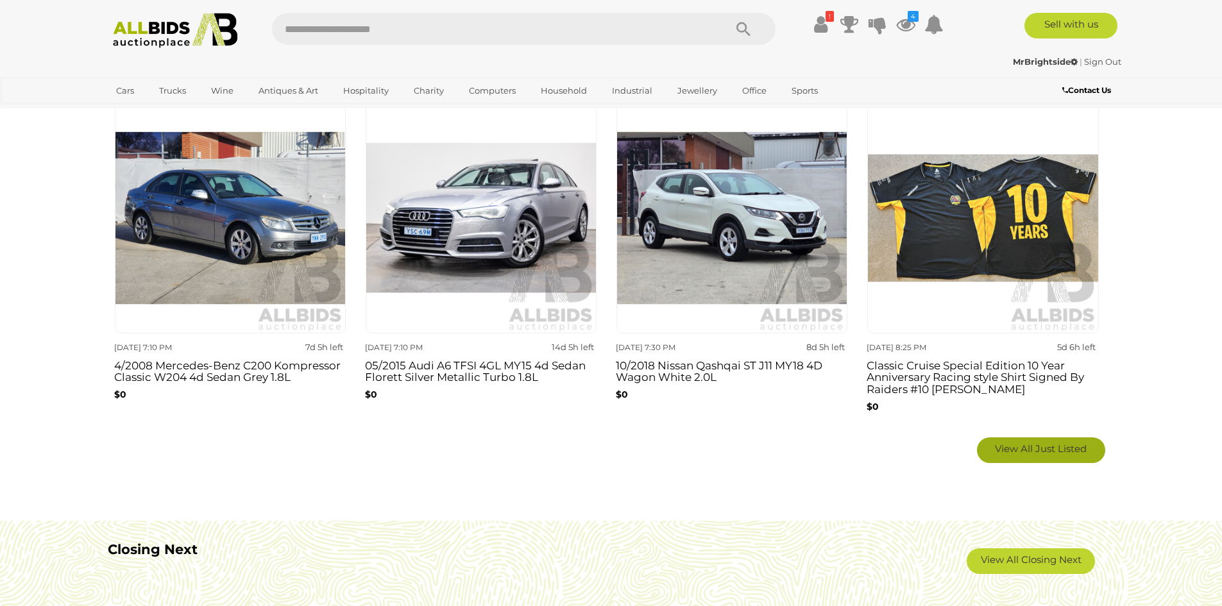  What do you see at coordinates (697, 90) in the screenshot?
I see `a: Jewellery` at bounding box center [697, 90].